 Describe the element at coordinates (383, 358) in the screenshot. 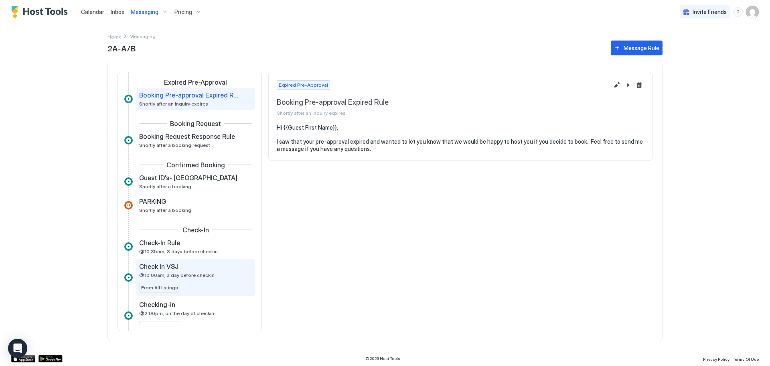

I see `span: © 2025 Host Tools` at that location.